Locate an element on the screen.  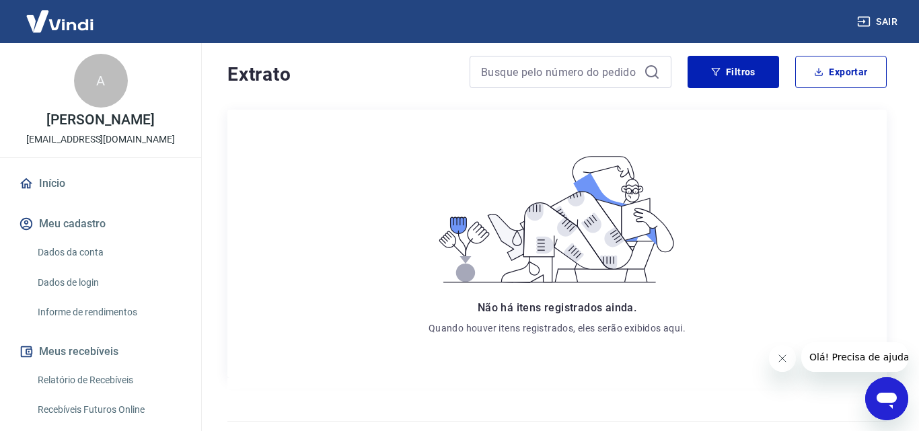
button: Meus recebíveis is located at coordinates (100, 352).